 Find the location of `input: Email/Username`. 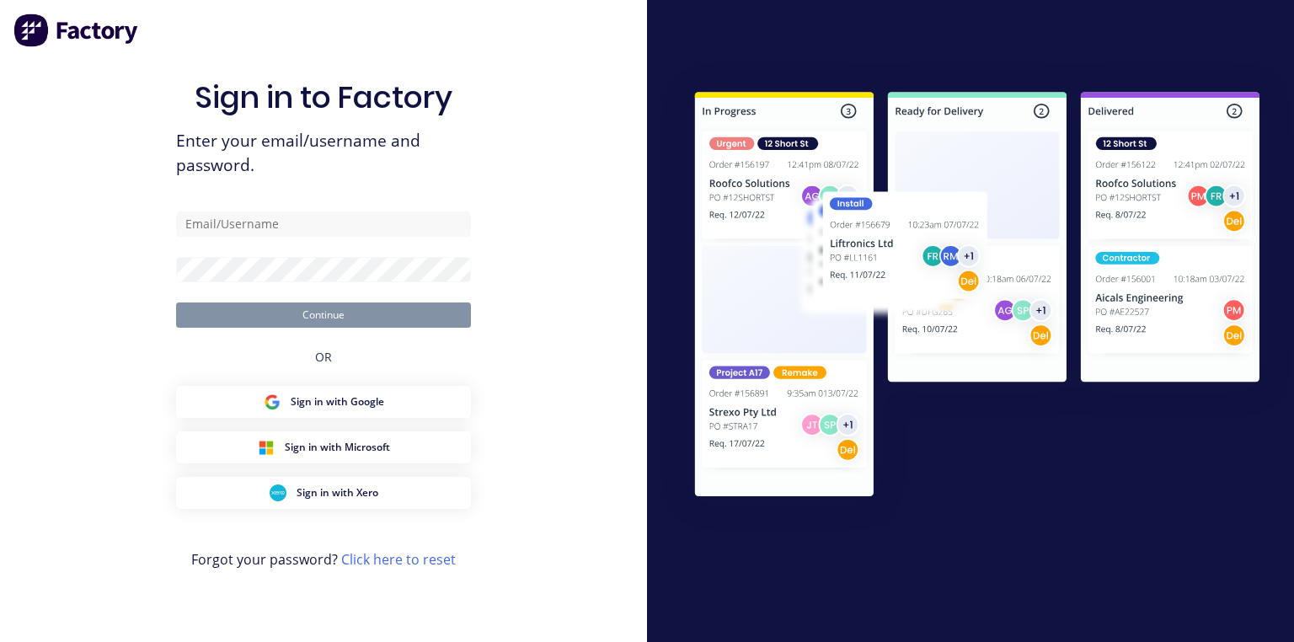

input: Email/Username is located at coordinates (324, 224).